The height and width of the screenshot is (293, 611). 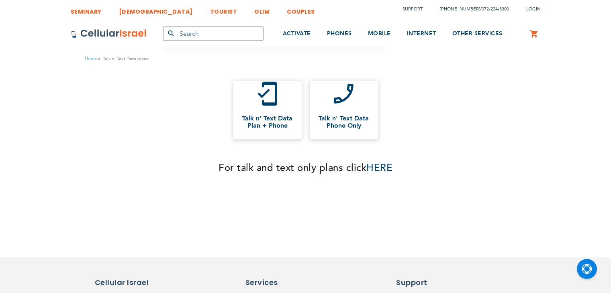 I want to click on a: INTERNET, so click(x=421, y=34).